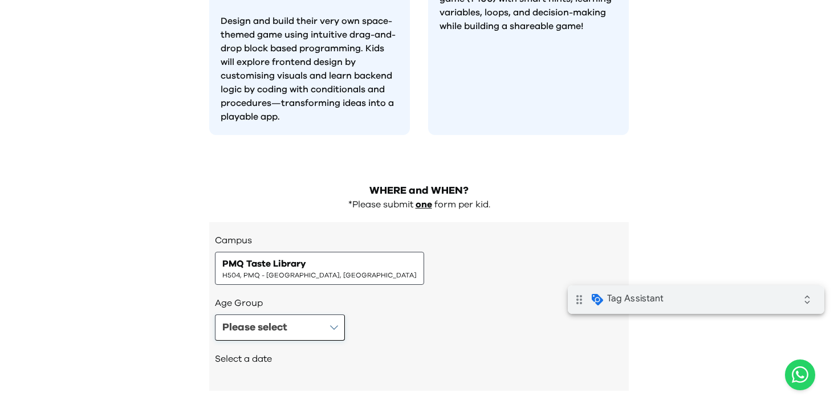 This screenshot has height=413, width=838. Describe the element at coordinates (280, 328) in the screenshot. I see `button: Please select` at that location.